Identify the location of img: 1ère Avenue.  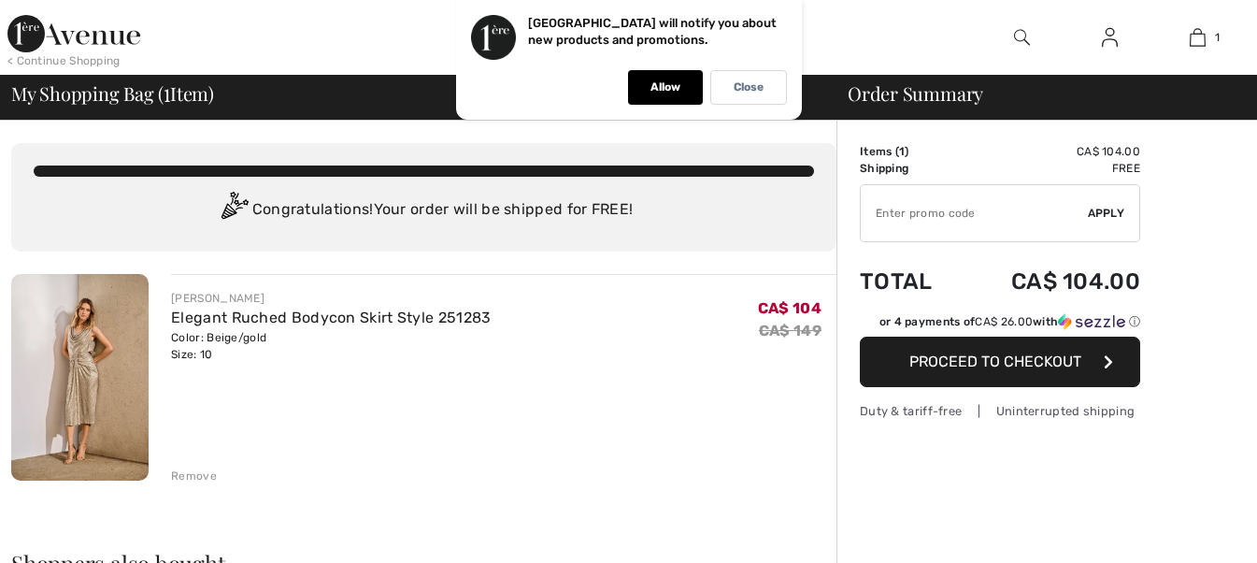
(74, 34).